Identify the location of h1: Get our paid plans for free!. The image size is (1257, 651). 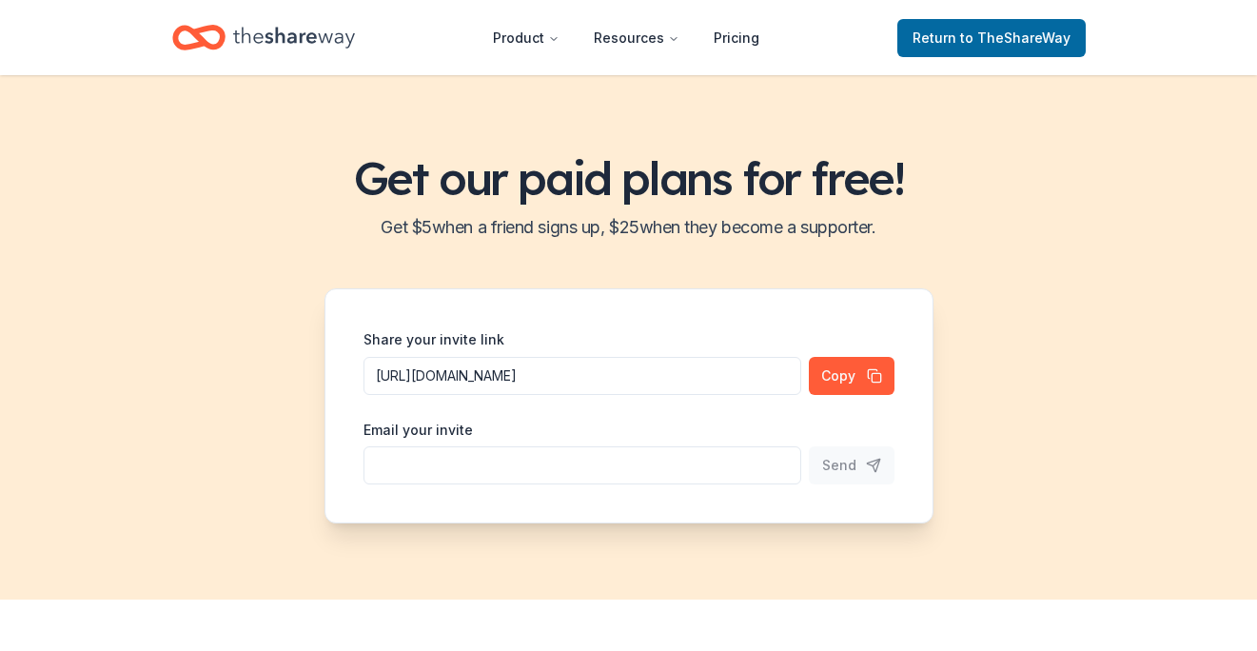
(628, 178).